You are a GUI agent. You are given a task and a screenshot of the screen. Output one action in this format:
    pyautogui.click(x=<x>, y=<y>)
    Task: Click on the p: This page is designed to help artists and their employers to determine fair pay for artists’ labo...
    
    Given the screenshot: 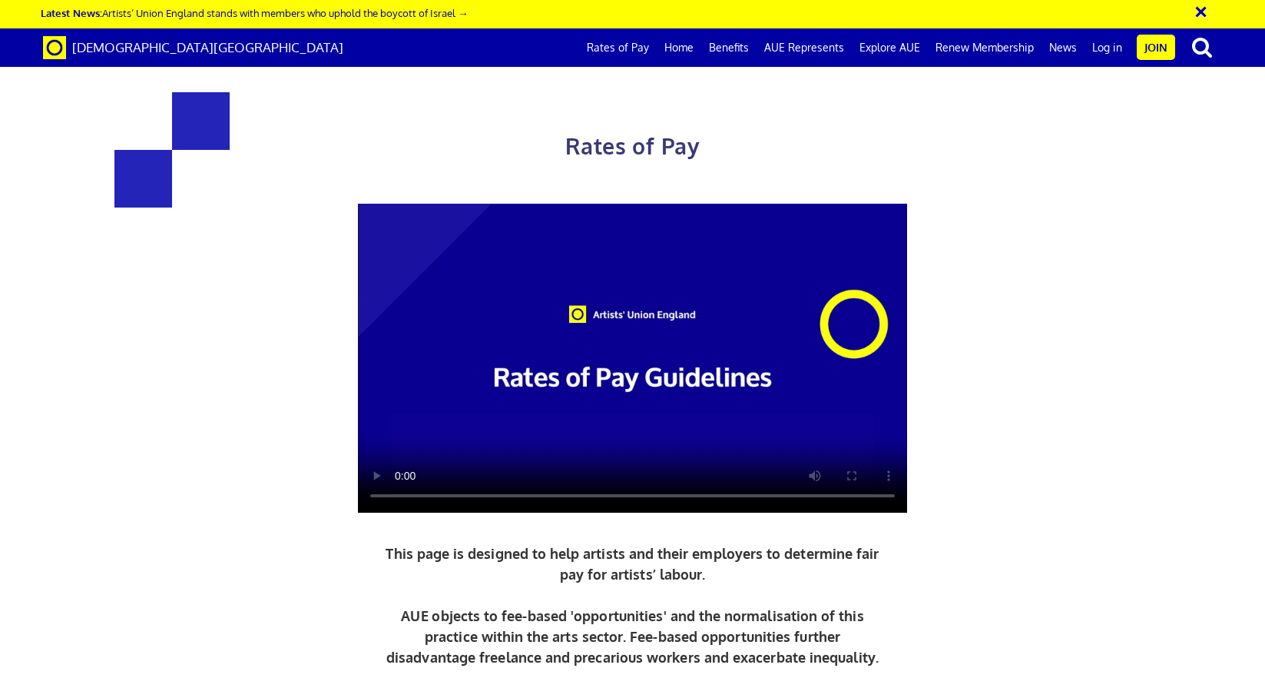 What is the action you would take?
    pyautogui.click(x=632, y=605)
    